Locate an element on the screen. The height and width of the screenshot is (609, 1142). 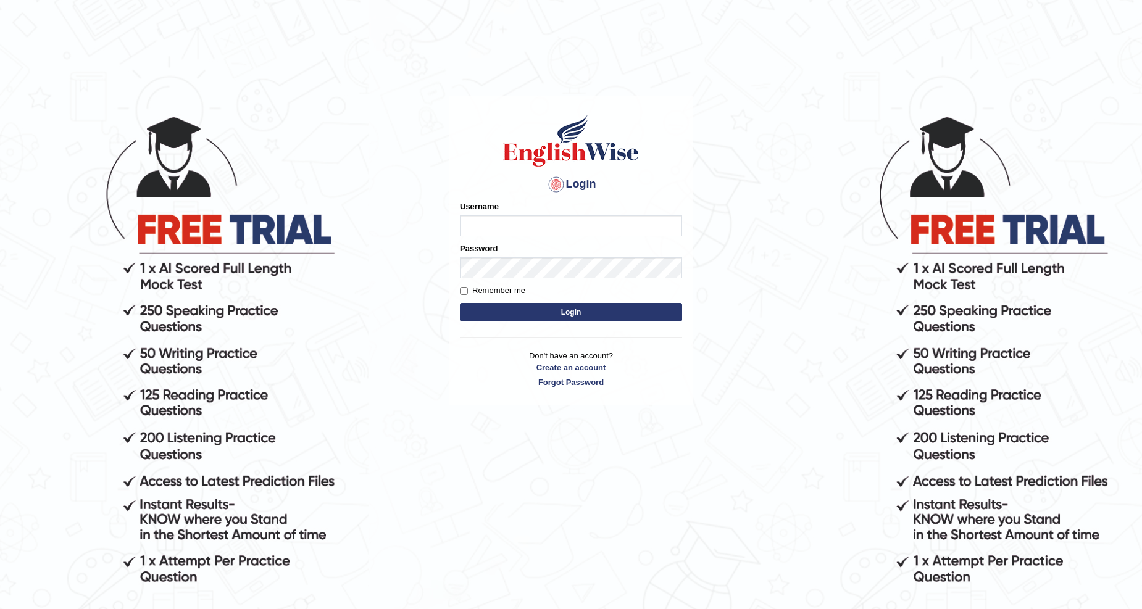
img: Logo of English Wise sign in for intelligent practice with AI is located at coordinates (571, 141).